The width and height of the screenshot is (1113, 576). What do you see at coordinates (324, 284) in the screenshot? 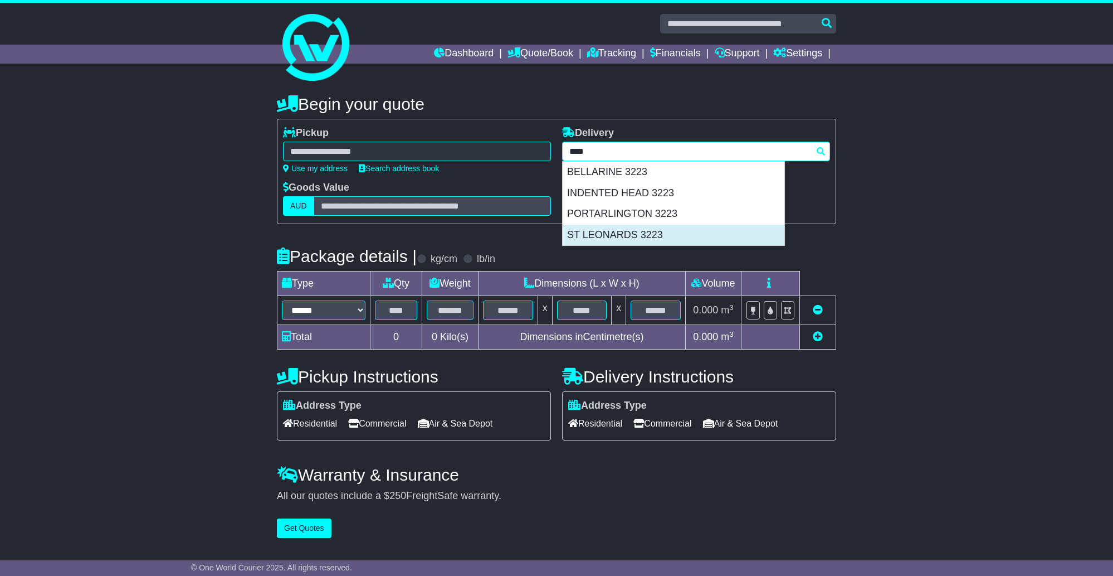
I see `td: Type` at bounding box center [324, 284].